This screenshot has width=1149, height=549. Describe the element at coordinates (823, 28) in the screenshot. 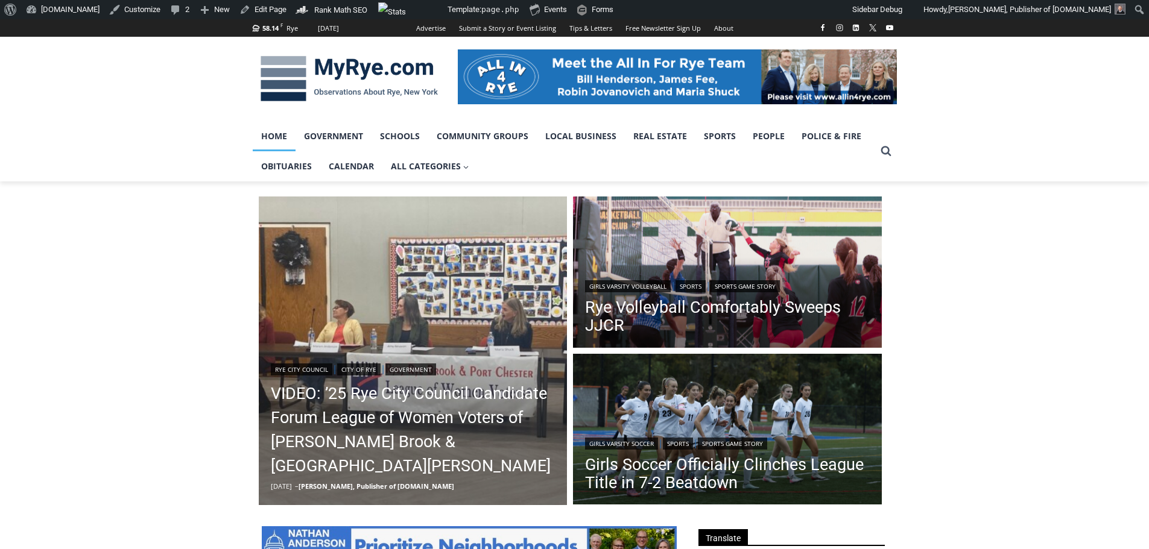

I see `a: Facebook` at that location.